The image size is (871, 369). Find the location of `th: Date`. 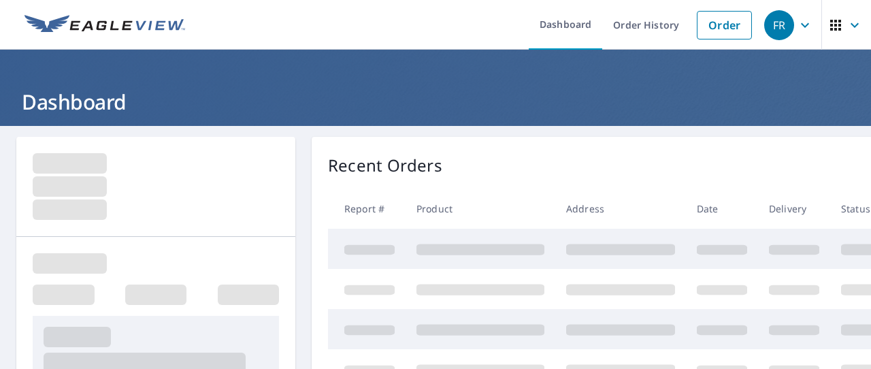

th: Date is located at coordinates (722, 208).